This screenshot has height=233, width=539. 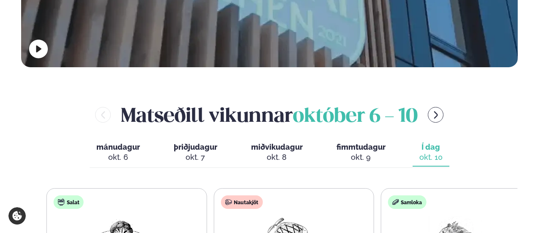 I want to click on div: Salat, so click(x=69, y=202).